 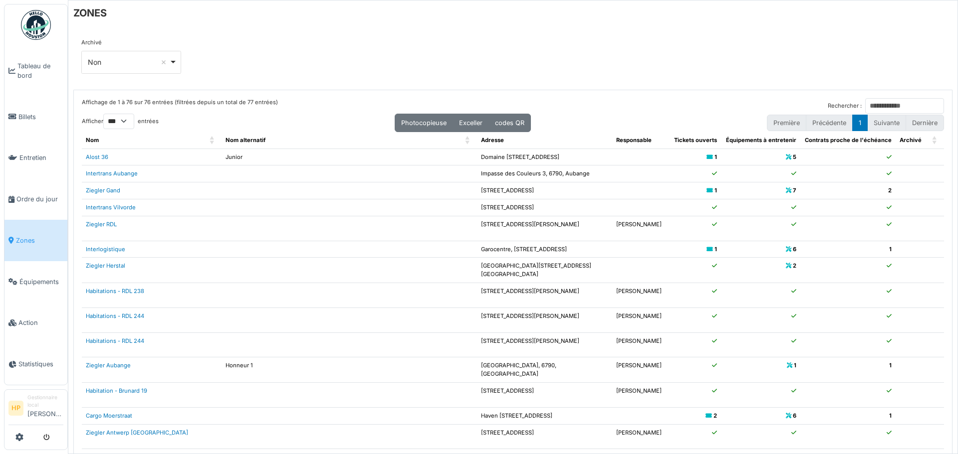 What do you see at coordinates (41, 282) in the screenshot?
I see `span: Équipements` at bounding box center [41, 282].